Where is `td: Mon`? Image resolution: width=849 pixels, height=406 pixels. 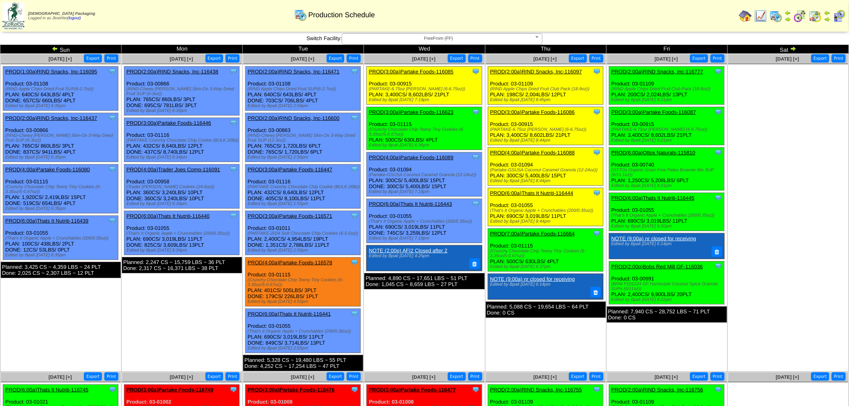 td: Mon is located at coordinates (182, 49).